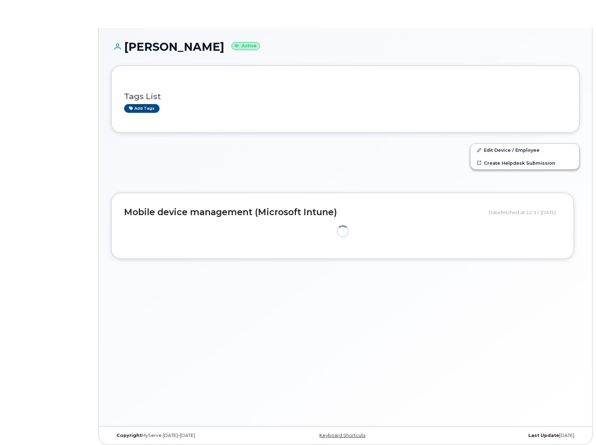 This screenshot has height=445, width=596. What do you see at coordinates (524, 150) in the screenshot?
I see `a: Edit Device / Employee` at bounding box center [524, 150].